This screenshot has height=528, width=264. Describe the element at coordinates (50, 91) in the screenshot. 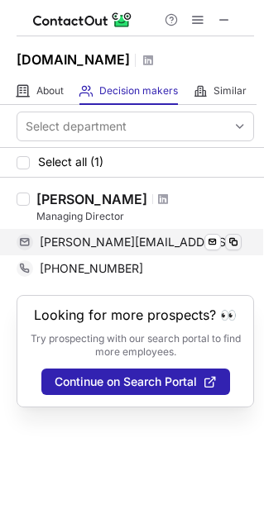

I see `span: About` at that location.